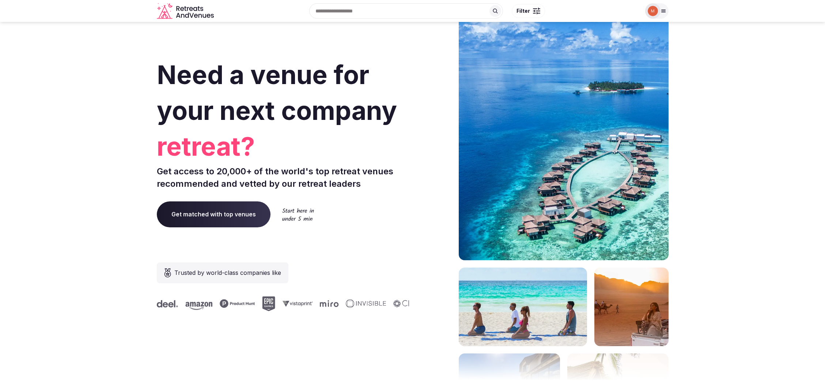 The width and height of the screenshot is (825, 390). I want to click on img: Start here in under 5 min, so click(298, 214).